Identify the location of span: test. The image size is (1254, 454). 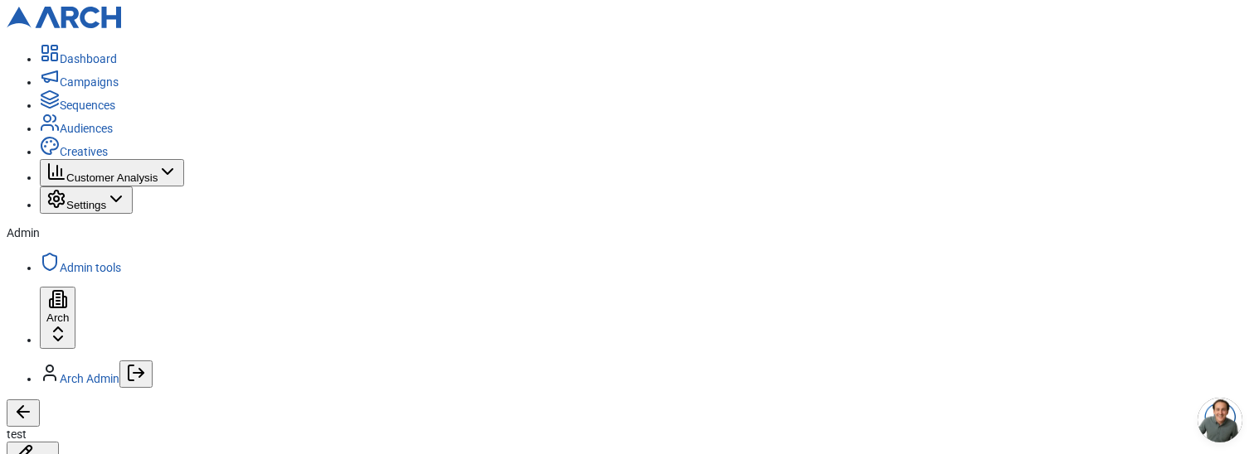
(17, 435).